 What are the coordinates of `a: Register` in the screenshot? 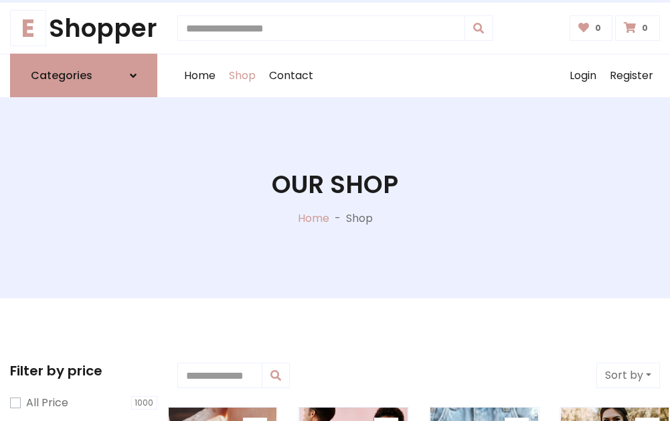 It's located at (632, 76).